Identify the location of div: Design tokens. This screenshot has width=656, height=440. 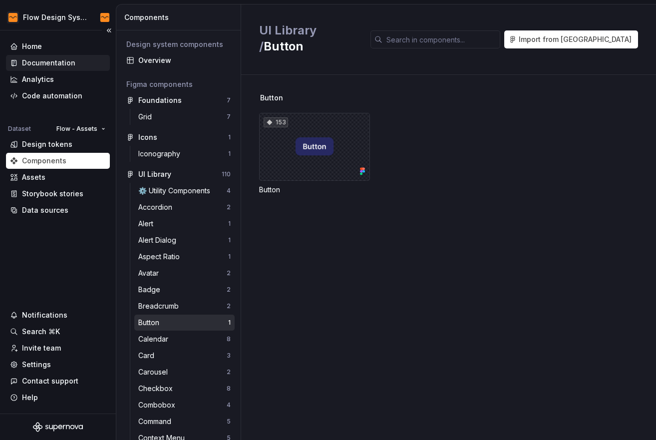
(47, 144).